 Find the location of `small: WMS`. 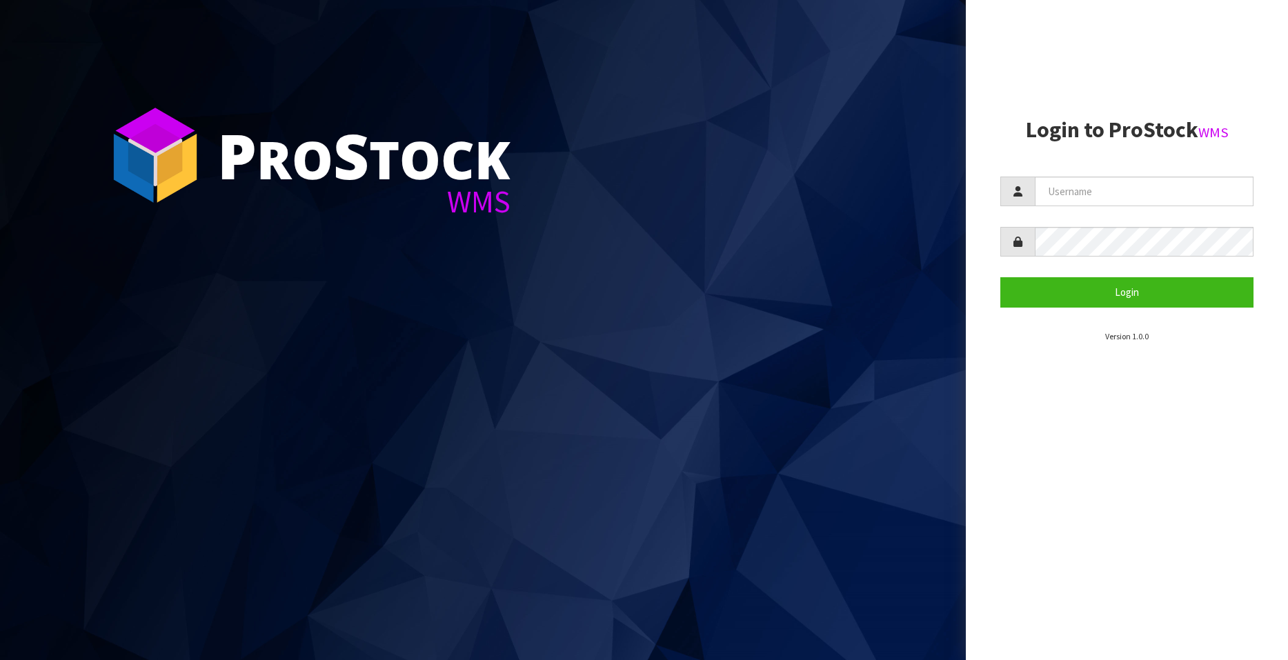

small: WMS is located at coordinates (1213, 132).